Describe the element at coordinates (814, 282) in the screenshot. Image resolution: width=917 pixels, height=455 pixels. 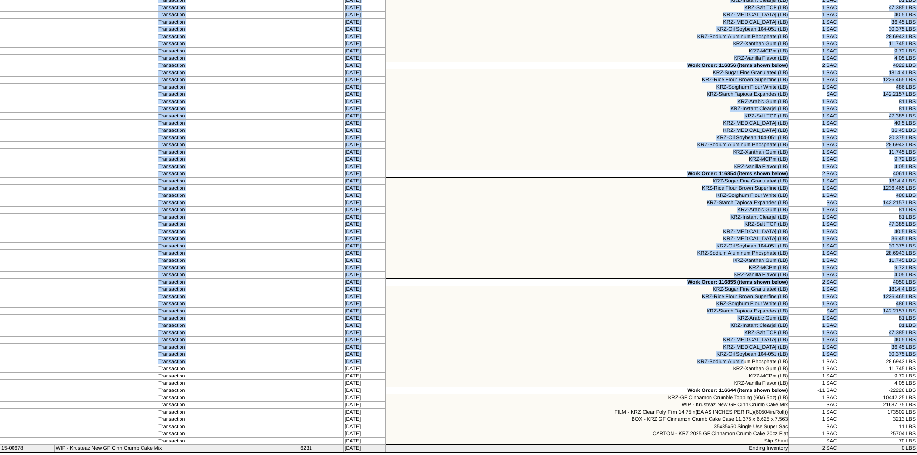
I see `td: 2 SAC` at that location.